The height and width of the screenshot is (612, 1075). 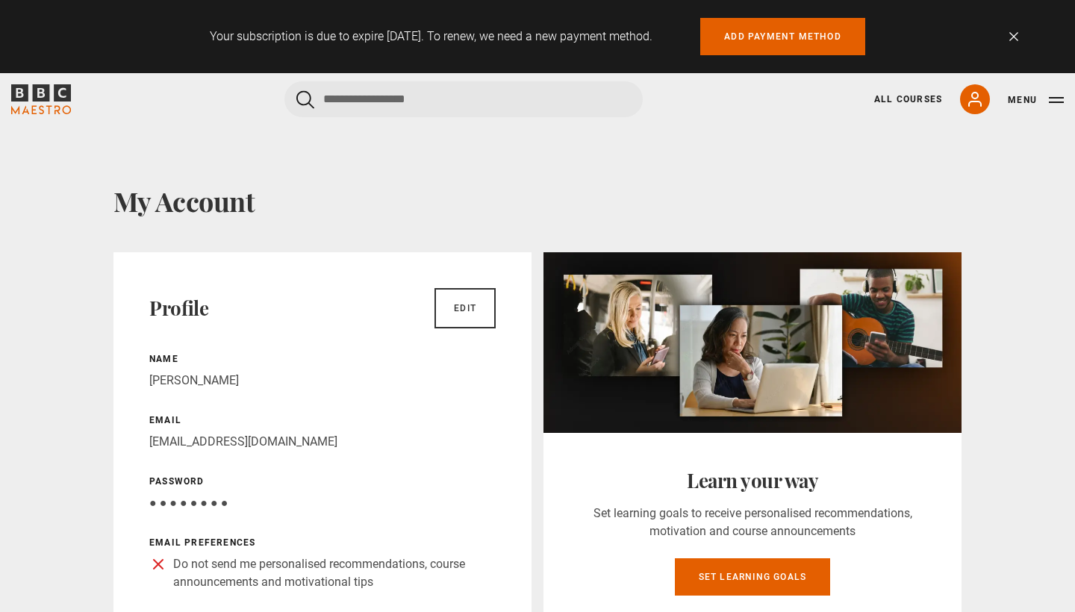 What do you see at coordinates (753, 481) in the screenshot?
I see `h2: Learn your way` at bounding box center [753, 481].